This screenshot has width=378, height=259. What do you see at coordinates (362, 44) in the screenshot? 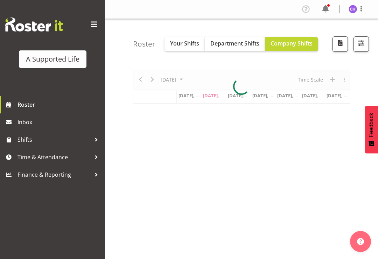
I see `button: Filter Shifts` at bounding box center [362, 44].